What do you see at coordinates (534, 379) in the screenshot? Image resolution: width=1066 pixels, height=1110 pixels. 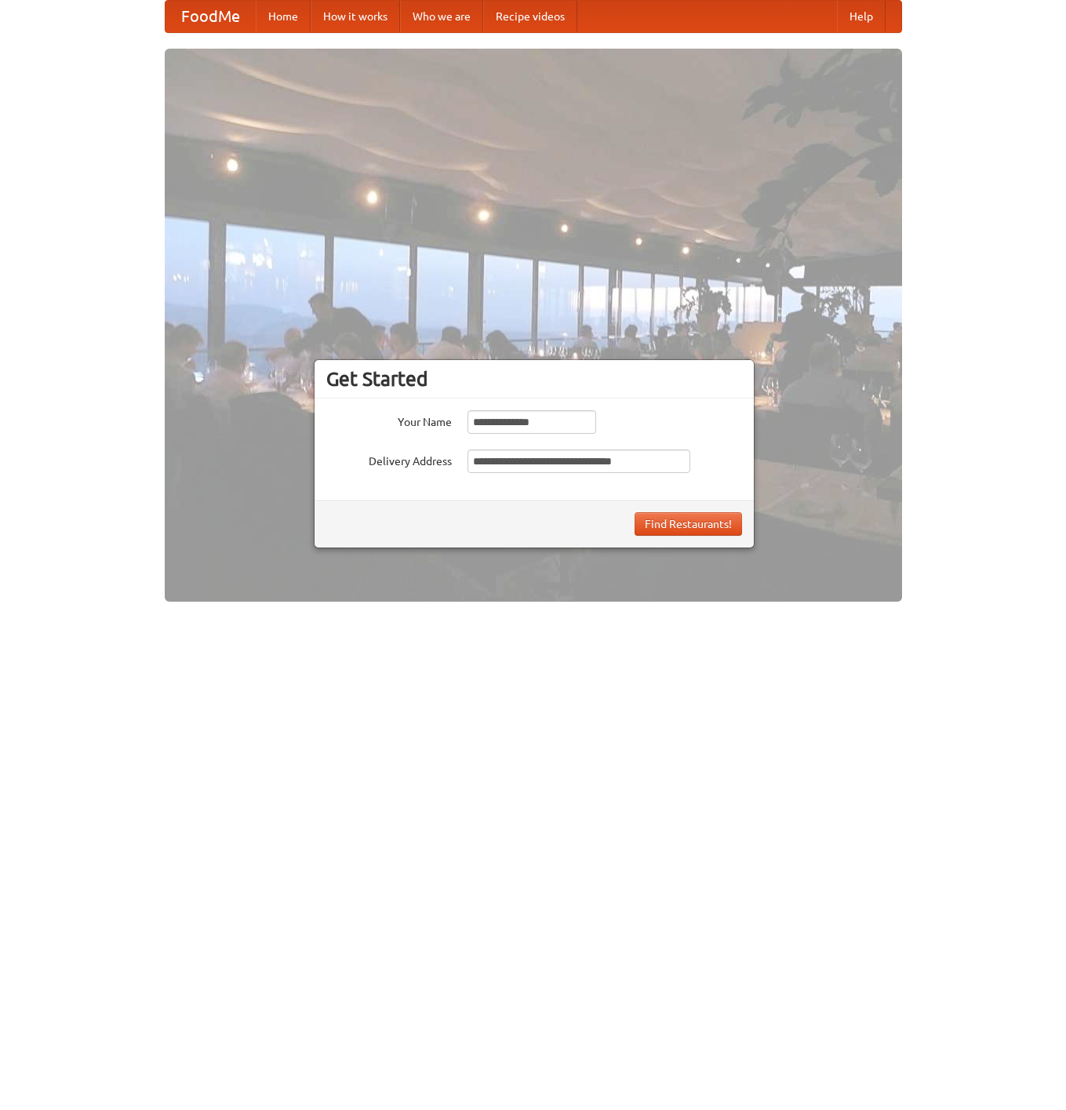 I see `h3: Get Started` at bounding box center [534, 379].